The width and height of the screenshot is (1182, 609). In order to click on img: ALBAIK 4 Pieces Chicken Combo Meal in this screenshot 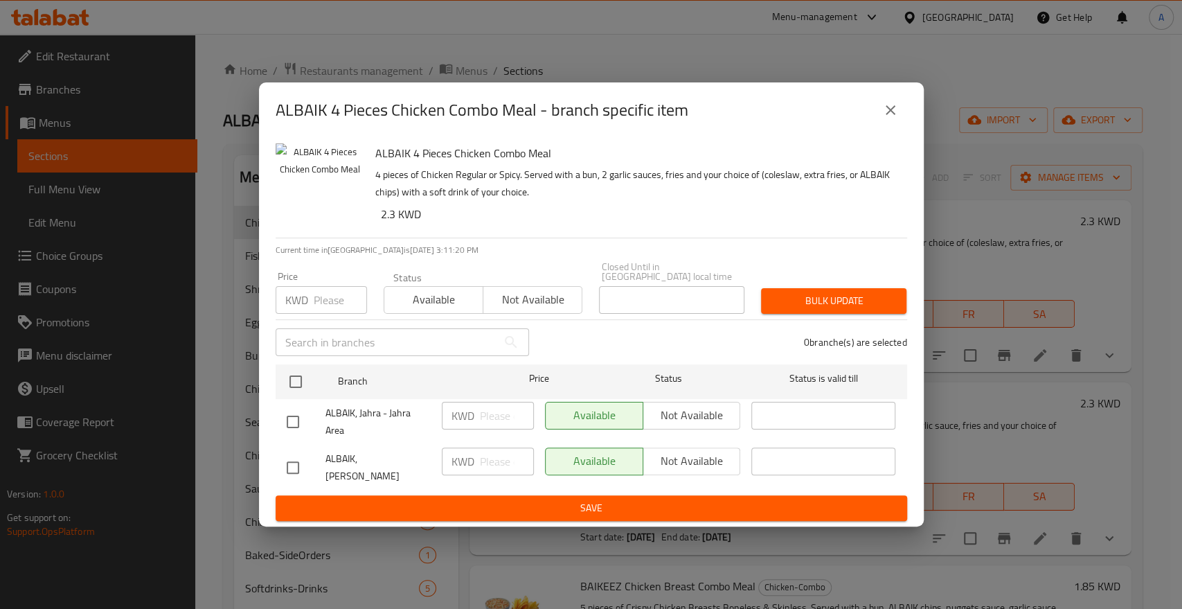, I will do `click(320, 188)`.